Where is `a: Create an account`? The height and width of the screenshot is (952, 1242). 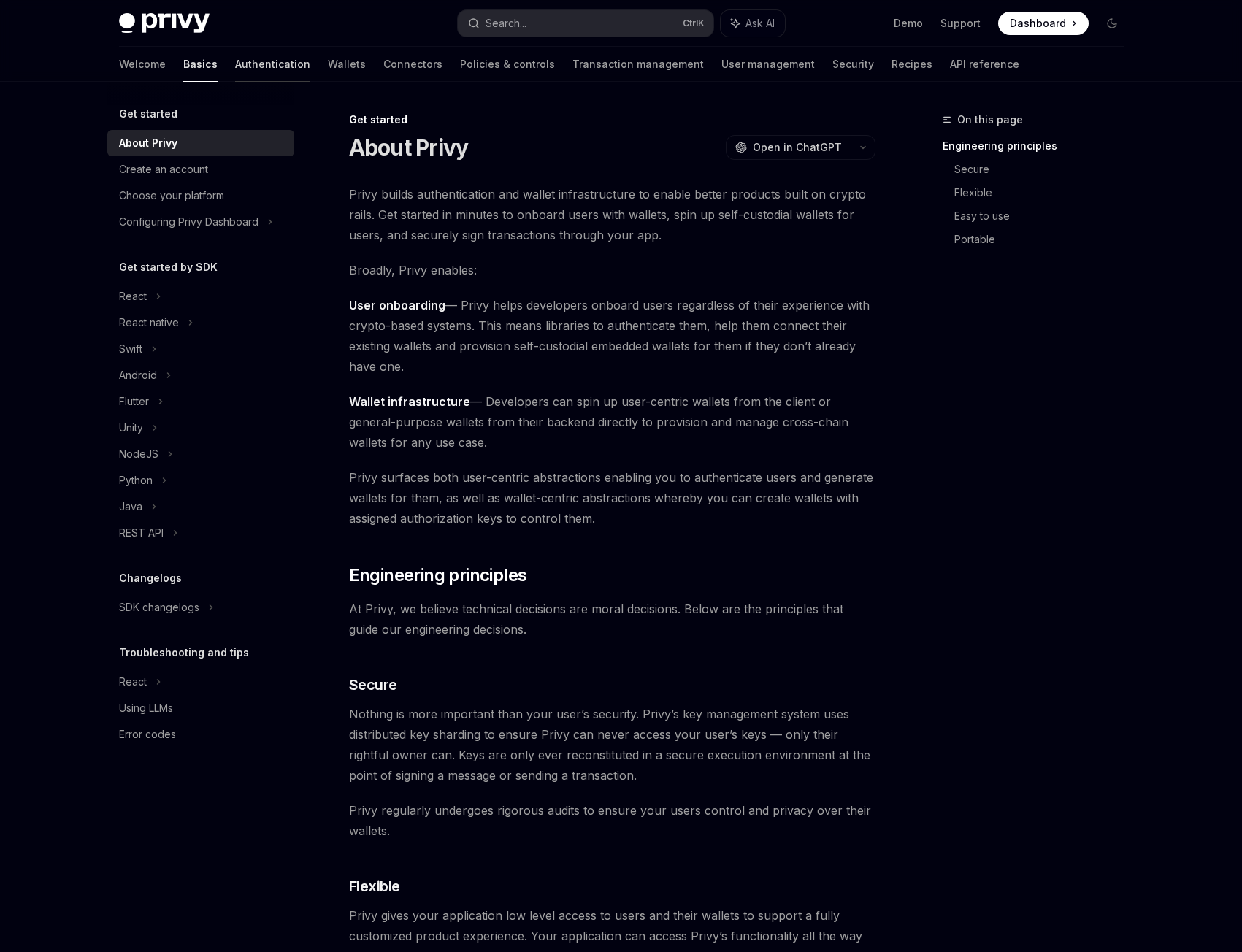 a: Create an account is located at coordinates (201, 169).